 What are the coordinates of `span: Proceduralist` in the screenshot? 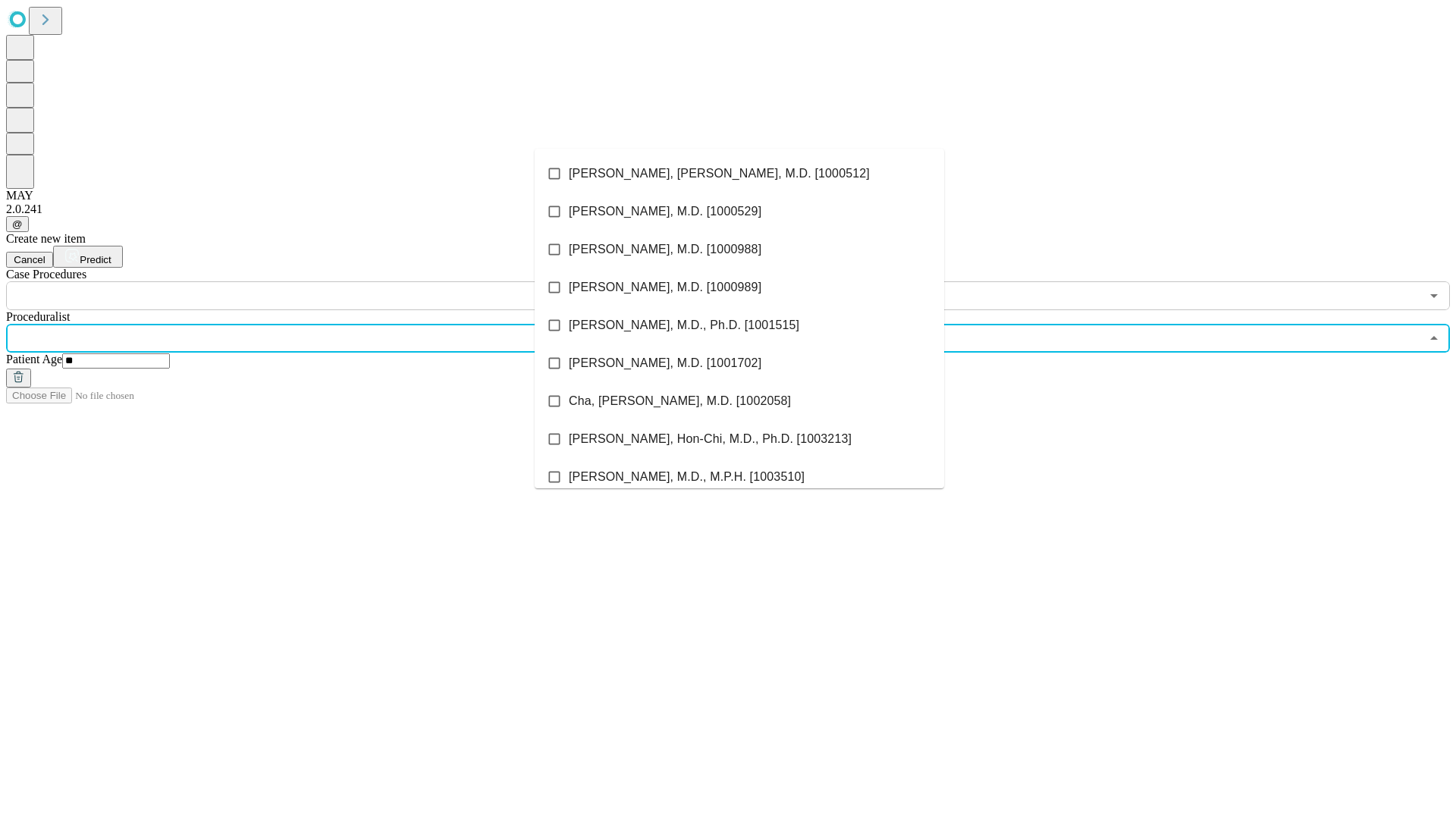 It's located at (38, 317).